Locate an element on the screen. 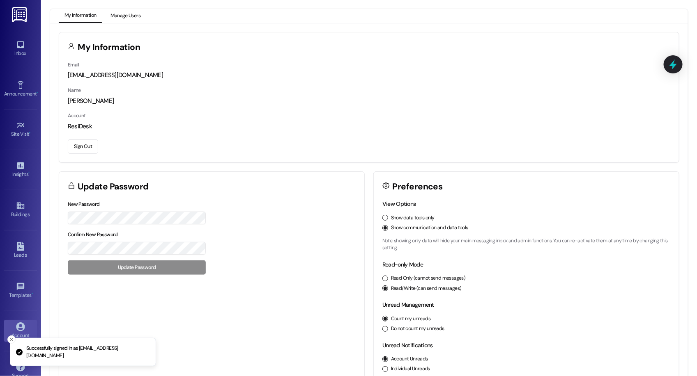 This screenshot has height=376, width=697. label: Do not count my unreads is located at coordinates (418, 329).